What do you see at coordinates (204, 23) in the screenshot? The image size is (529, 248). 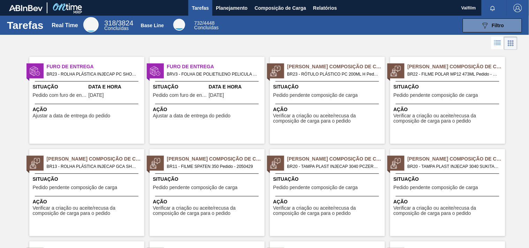 I see `span: / 4448` at bounding box center [204, 23].